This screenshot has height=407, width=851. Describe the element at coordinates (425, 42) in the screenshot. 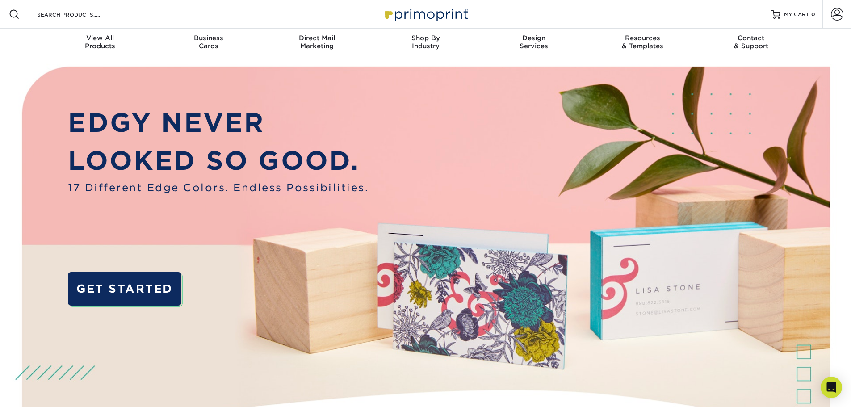

I see `div: Industry` at that location.